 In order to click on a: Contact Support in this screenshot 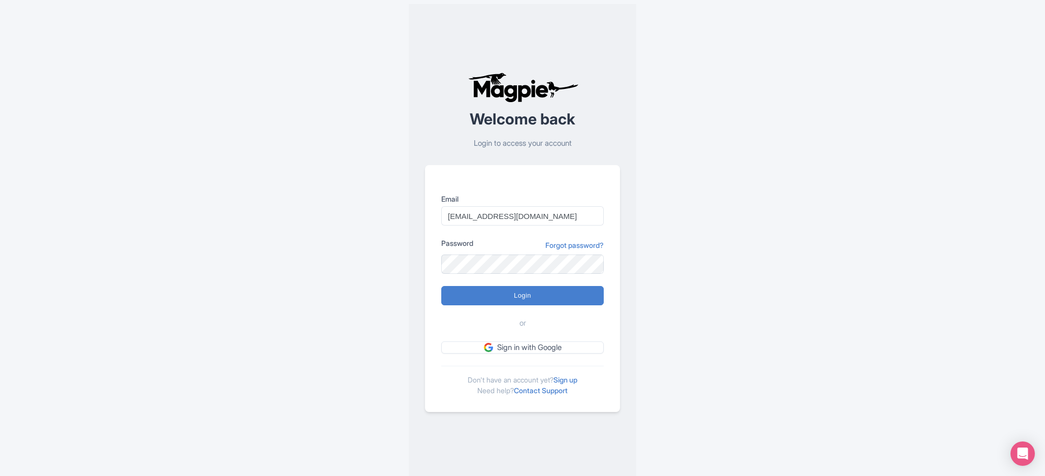, I will do `click(541, 390)`.